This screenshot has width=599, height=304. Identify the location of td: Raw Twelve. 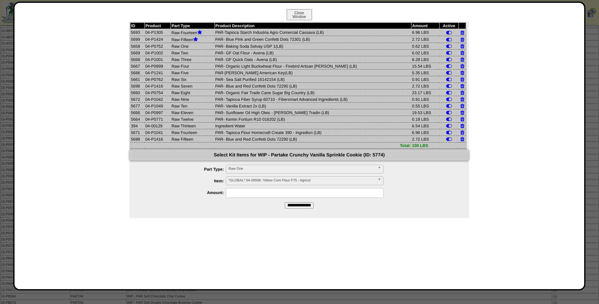
(192, 119).